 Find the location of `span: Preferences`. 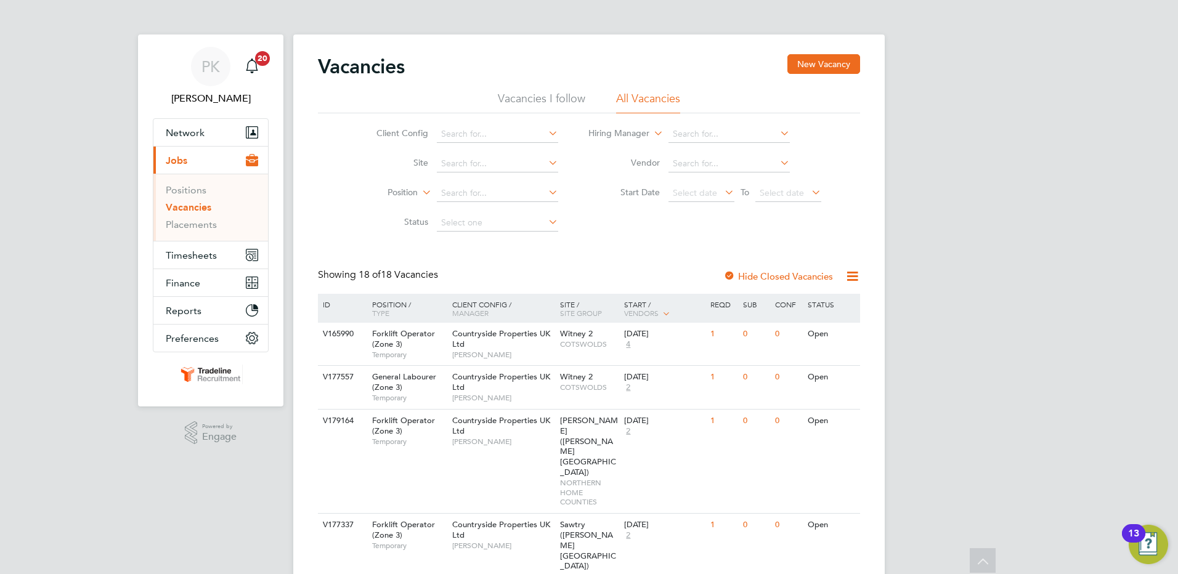

span: Preferences is located at coordinates (192, 338).